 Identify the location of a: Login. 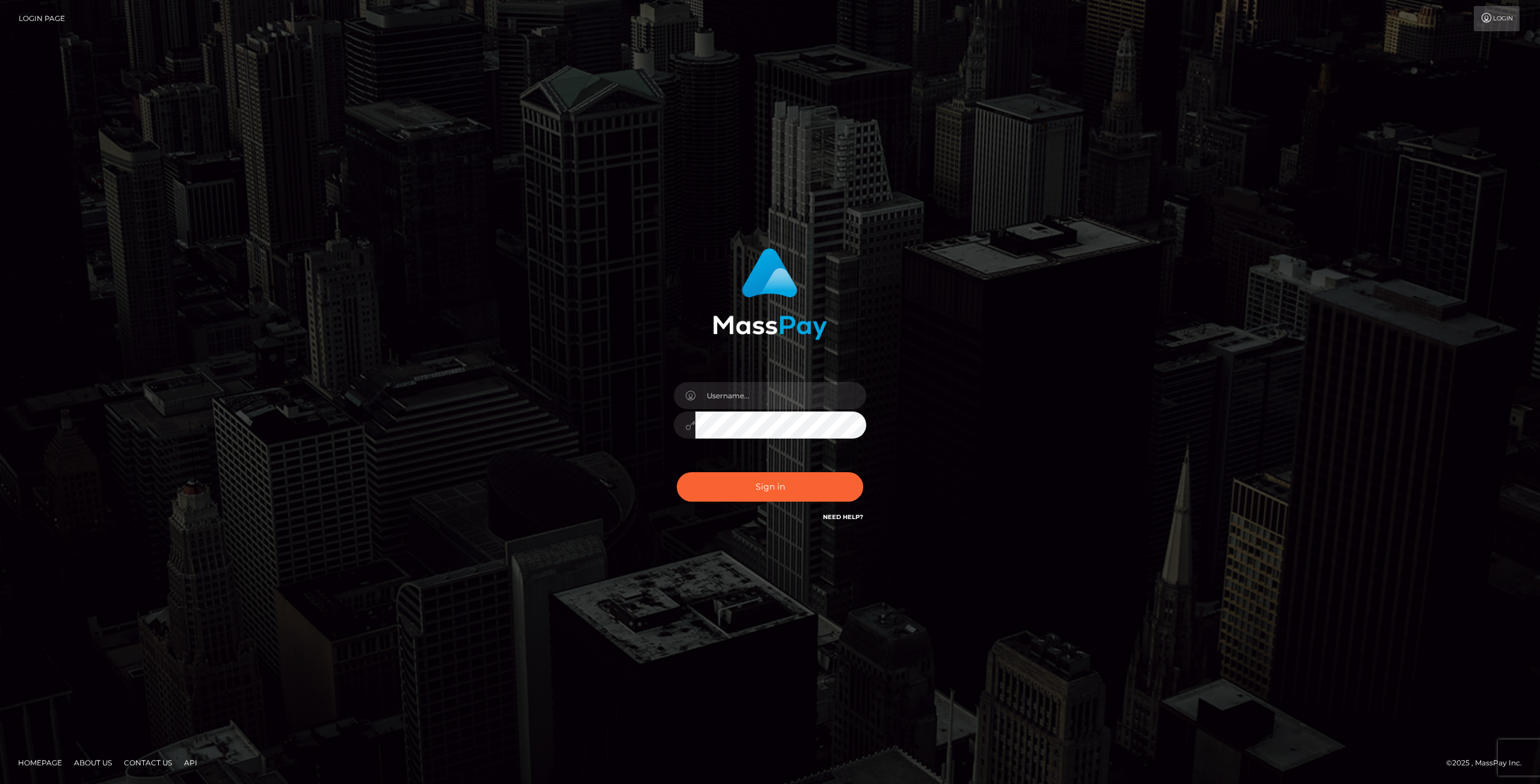
(1496, 19).